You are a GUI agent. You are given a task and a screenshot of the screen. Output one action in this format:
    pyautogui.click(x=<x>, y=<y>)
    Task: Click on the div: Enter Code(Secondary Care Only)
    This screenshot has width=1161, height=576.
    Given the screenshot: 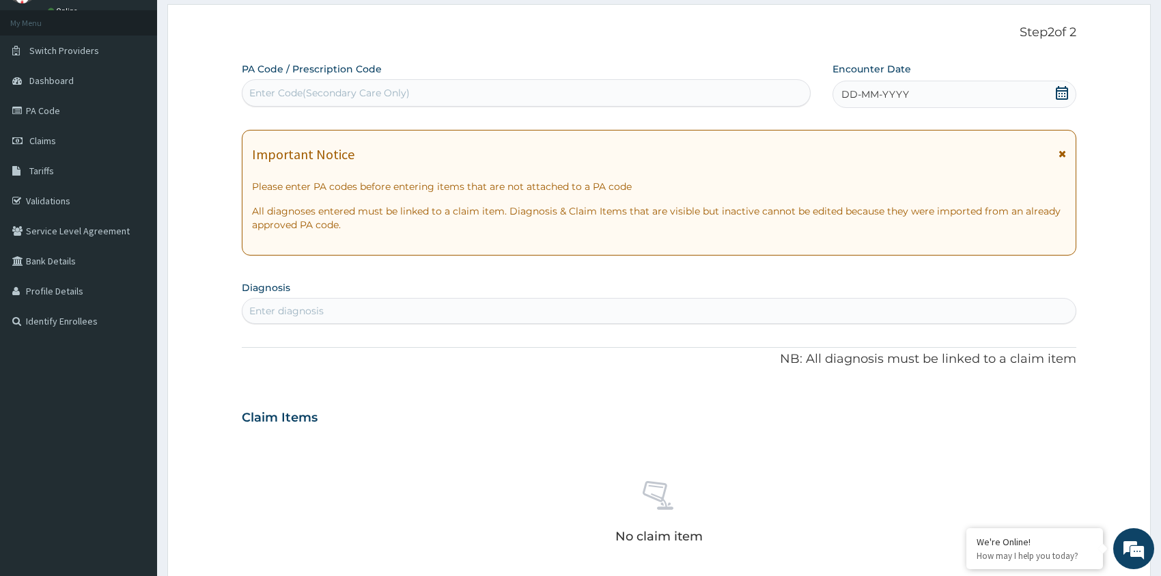 What is the action you would take?
    pyautogui.click(x=329, y=93)
    